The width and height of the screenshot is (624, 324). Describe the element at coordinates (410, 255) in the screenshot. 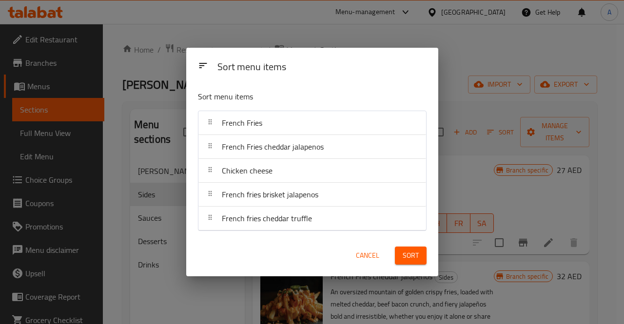

I see `span: Sort` at that location.